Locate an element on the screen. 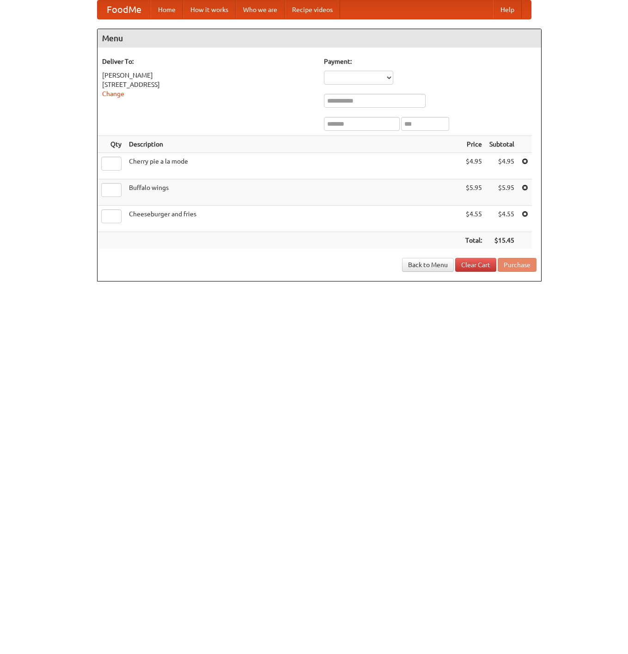  button: Purchase is located at coordinates (517, 265).